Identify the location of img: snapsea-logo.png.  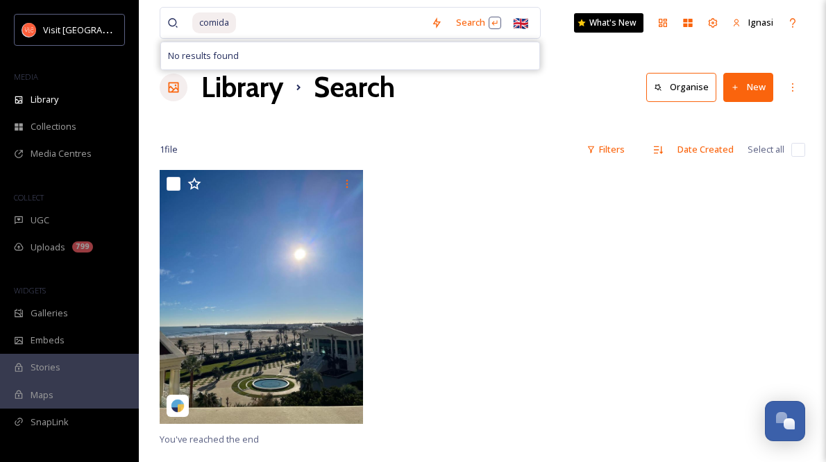
(178, 406).